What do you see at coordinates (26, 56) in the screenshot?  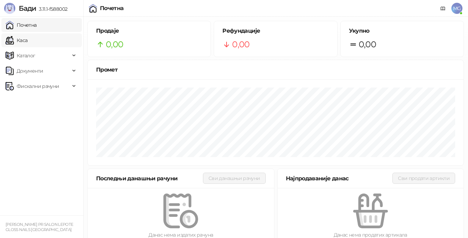 I see `span: Каталог` at bounding box center [26, 56].